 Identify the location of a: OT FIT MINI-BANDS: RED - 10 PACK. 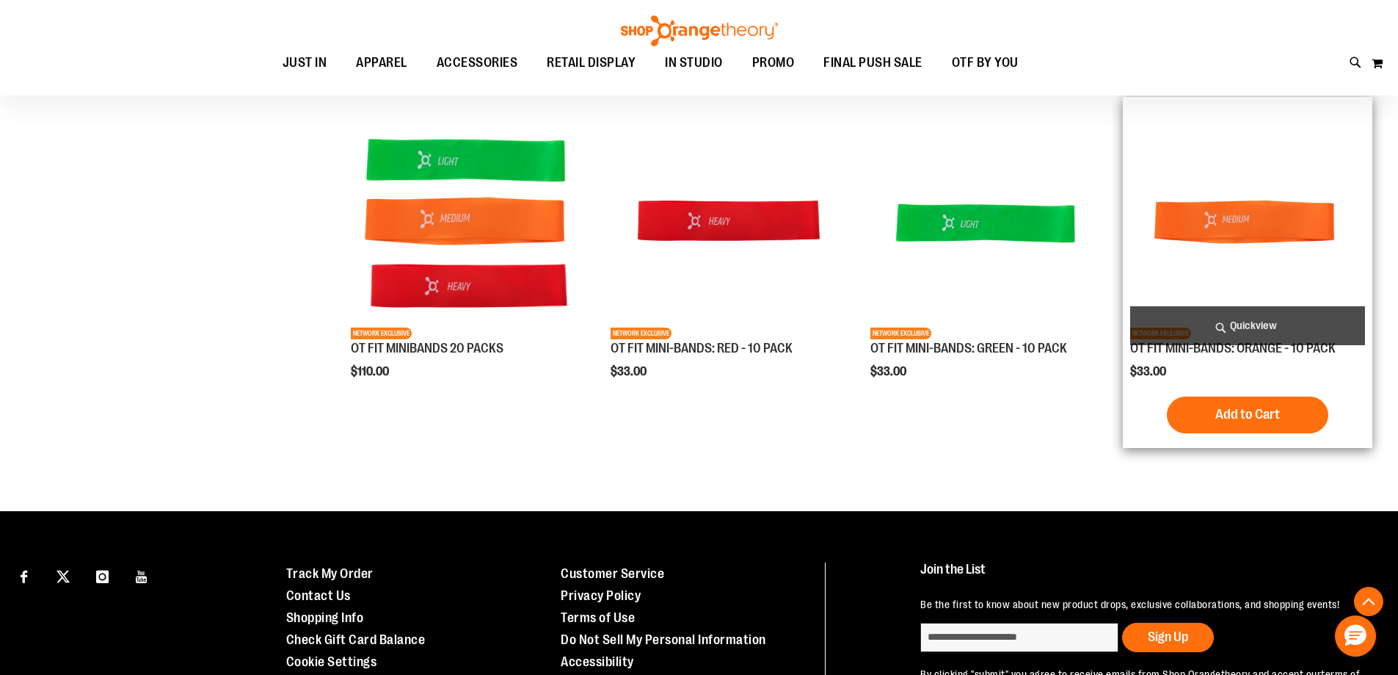
(702, 348).